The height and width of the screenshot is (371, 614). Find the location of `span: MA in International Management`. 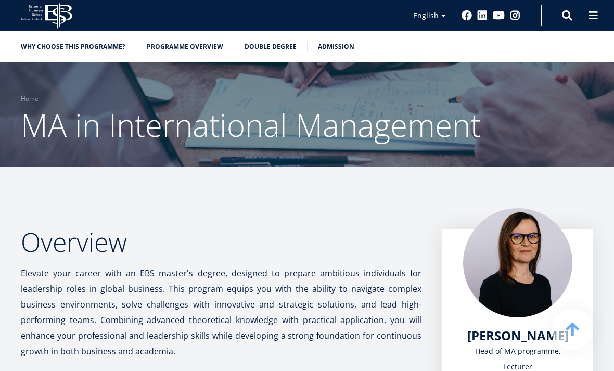

span: MA in International Management is located at coordinates (251, 125).